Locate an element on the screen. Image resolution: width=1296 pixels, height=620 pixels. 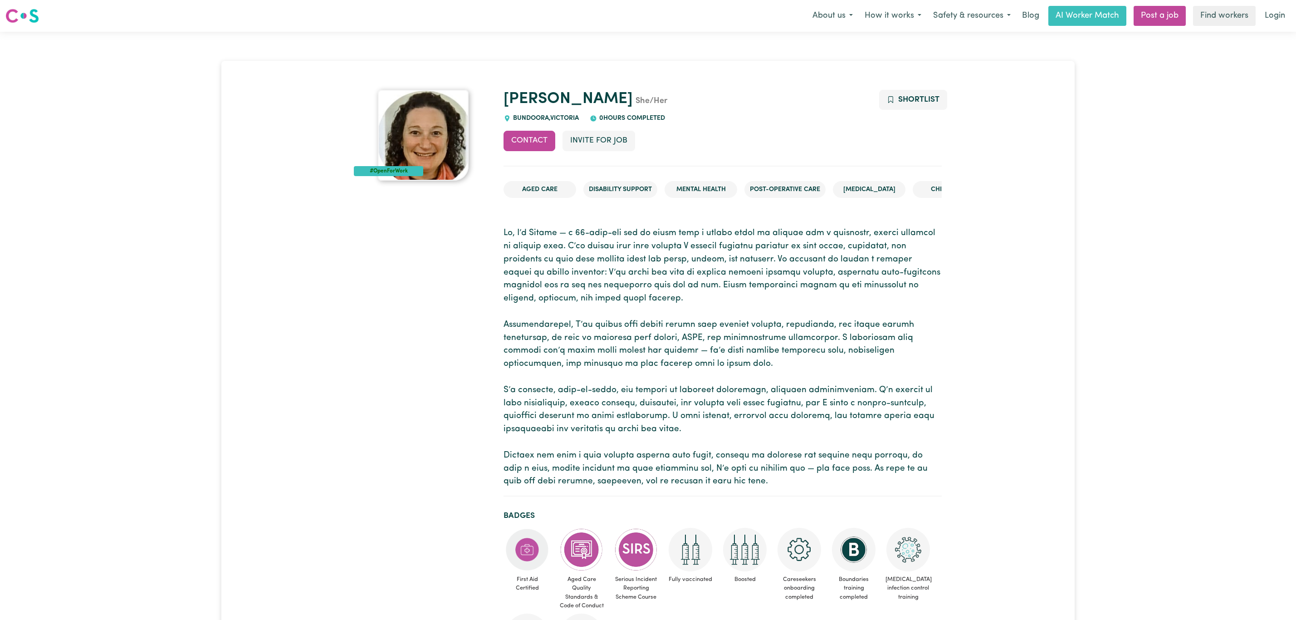
span: She/Her is located at coordinates (650, 101).